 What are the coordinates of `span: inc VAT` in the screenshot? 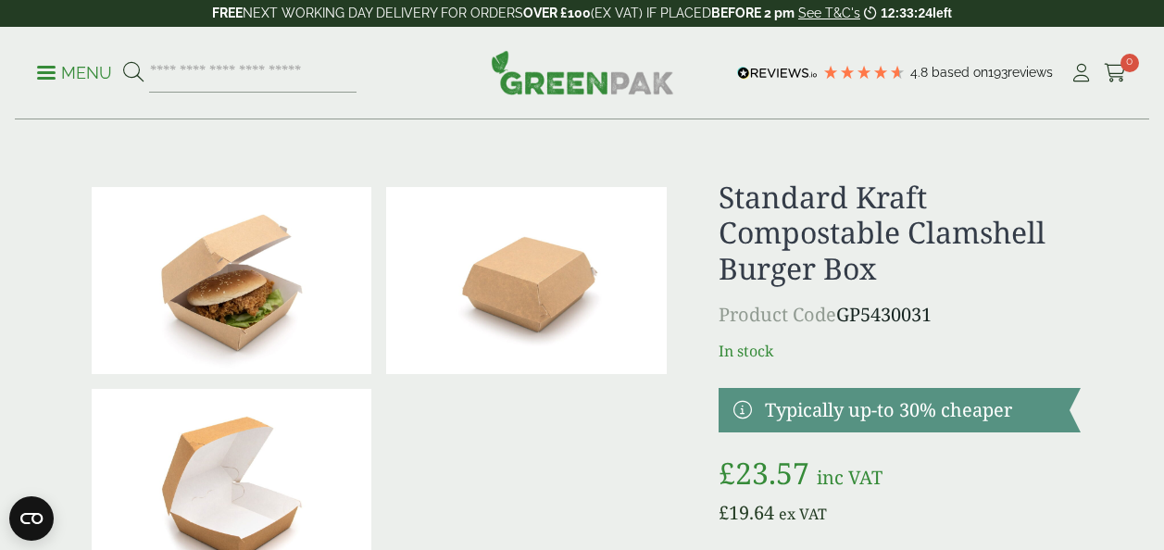 It's located at (849, 477).